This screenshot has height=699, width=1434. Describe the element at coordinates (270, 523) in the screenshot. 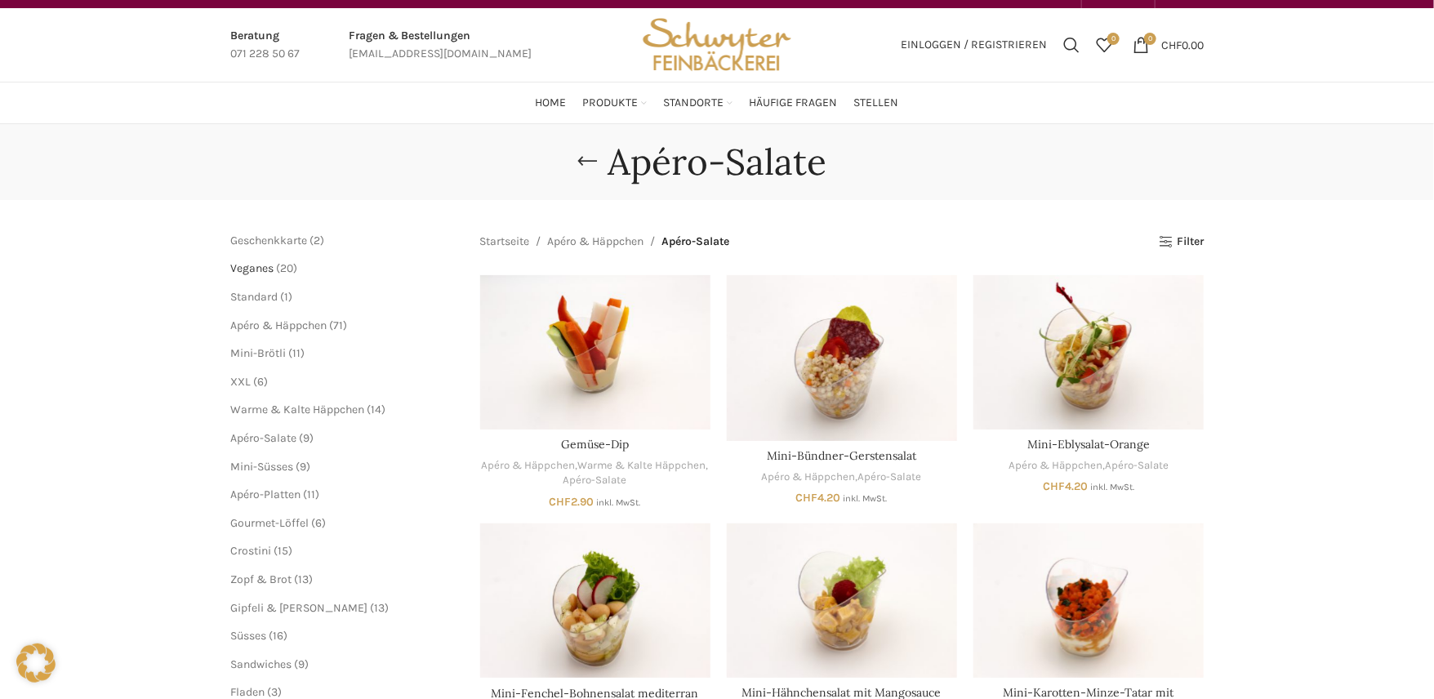

I see `a: Gourmet-Löffel` at that location.